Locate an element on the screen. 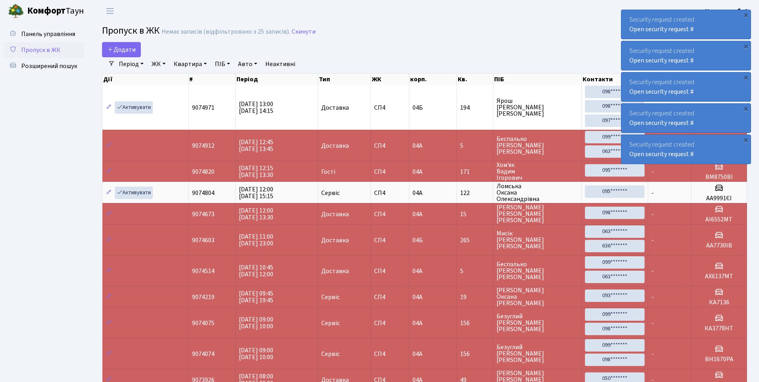 This screenshot has width=759, height=382. a: Розширений пошук is located at coordinates (44, 66).